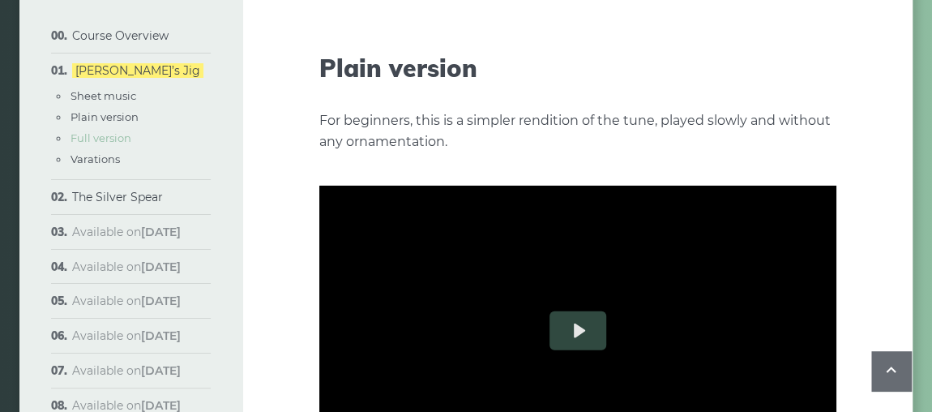 The width and height of the screenshot is (932, 412). Describe the element at coordinates (117, 197) in the screenshot. I see `a: The Silver Spear` at that location.